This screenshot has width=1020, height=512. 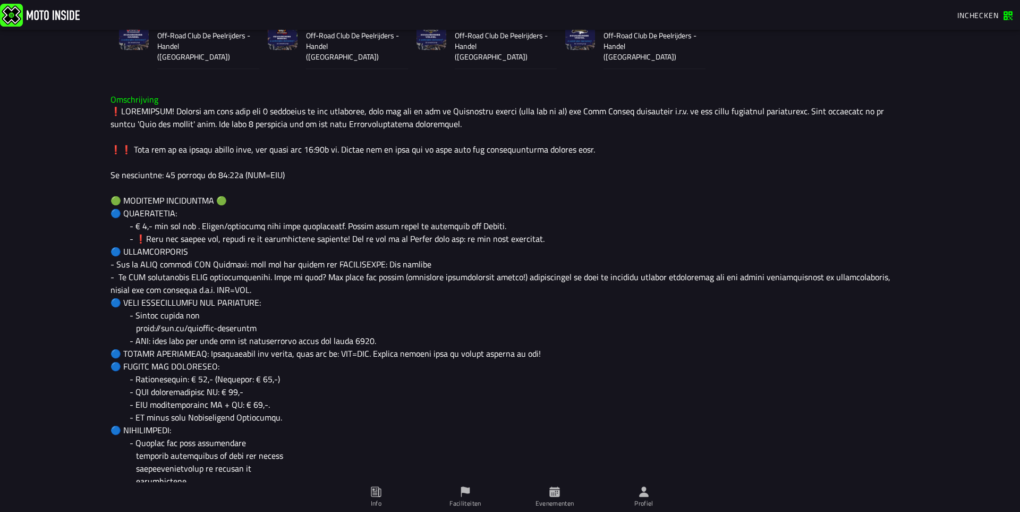 What do you see at coordinates (510, 99) in the screenshot?
I see `h3: Omschrijving` at bounding box center [510, 99].